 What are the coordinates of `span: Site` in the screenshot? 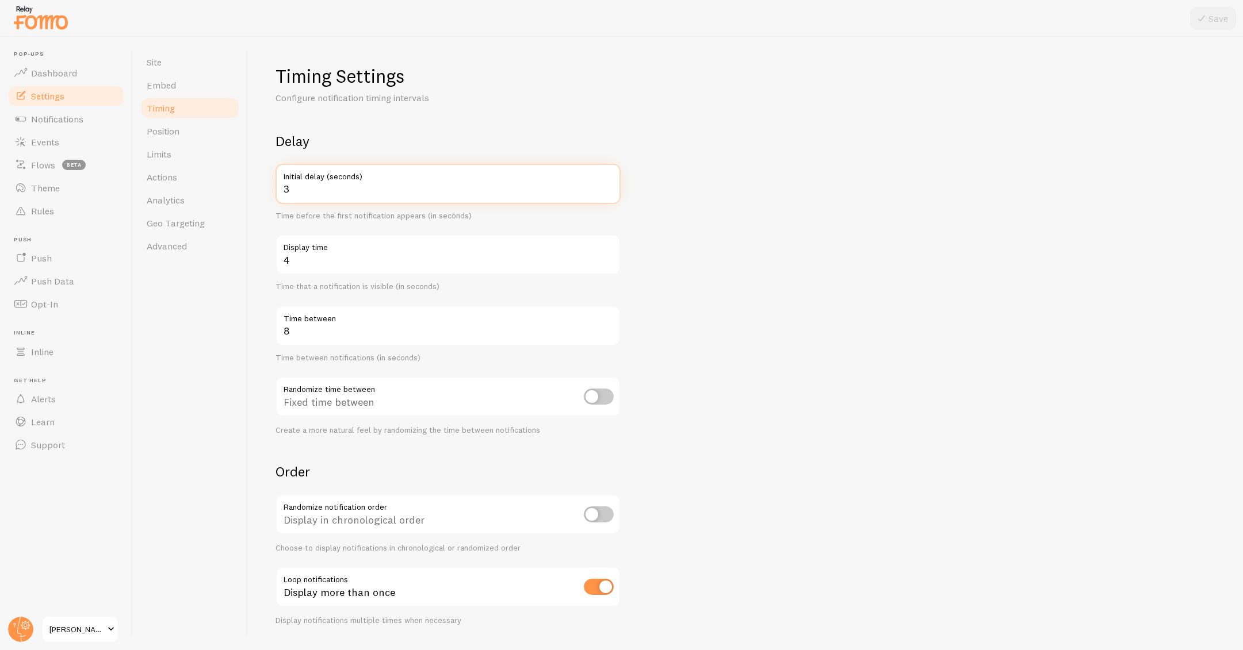 It's located at (154, 62).